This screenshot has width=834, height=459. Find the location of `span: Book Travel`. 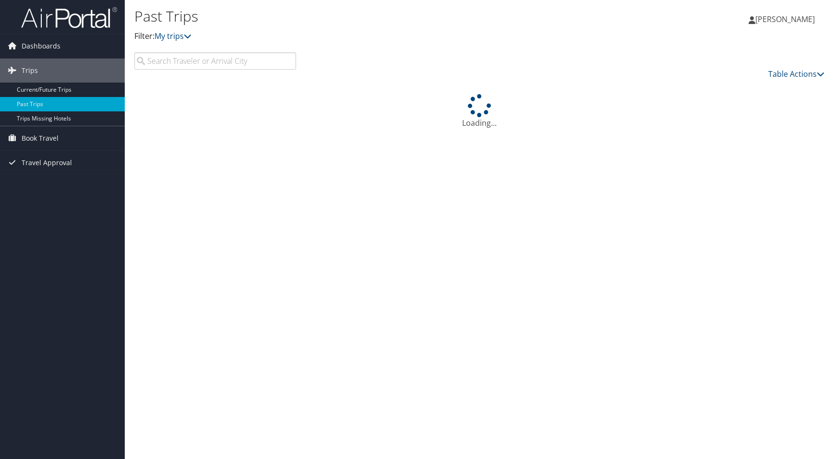

span: Book Travel is located at coordinates (40, 138).